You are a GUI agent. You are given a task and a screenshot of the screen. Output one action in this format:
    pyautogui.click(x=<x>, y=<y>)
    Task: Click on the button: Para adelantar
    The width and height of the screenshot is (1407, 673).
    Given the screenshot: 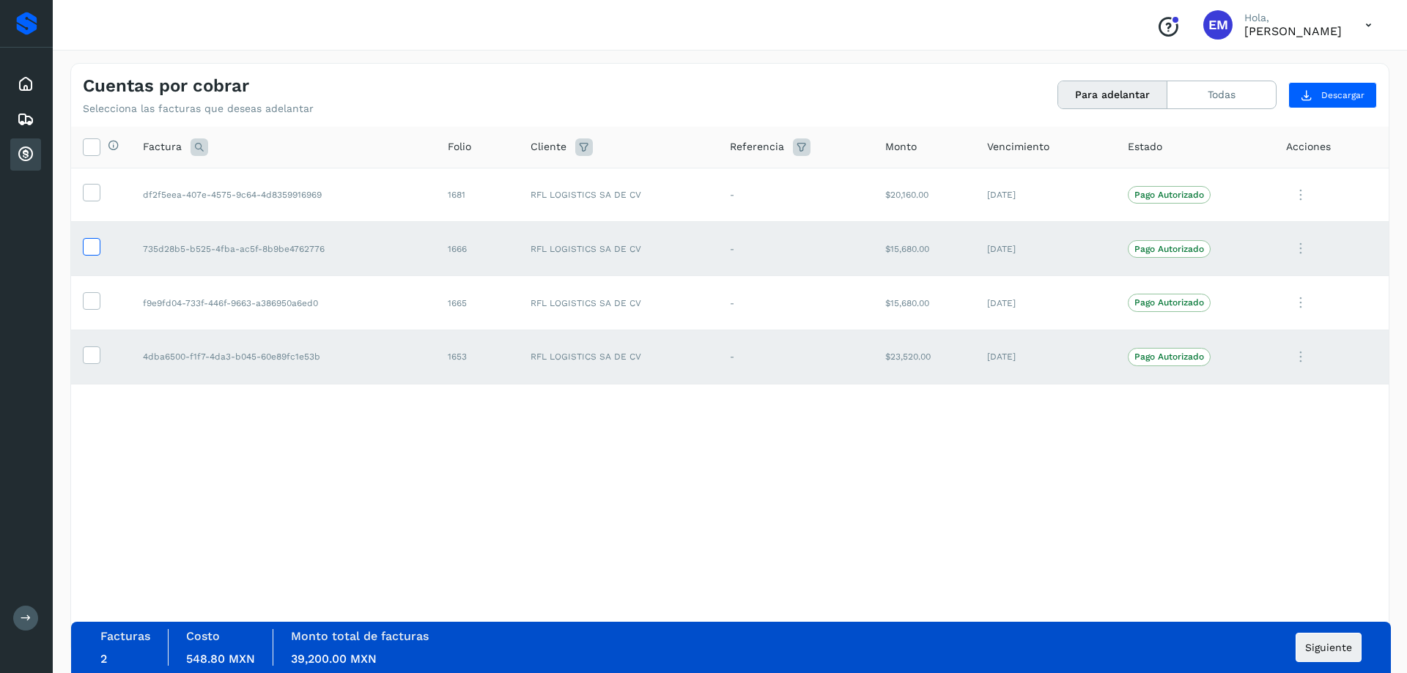 What is the action you would take?
    pyautogui.click(x=1112, y=95)
    